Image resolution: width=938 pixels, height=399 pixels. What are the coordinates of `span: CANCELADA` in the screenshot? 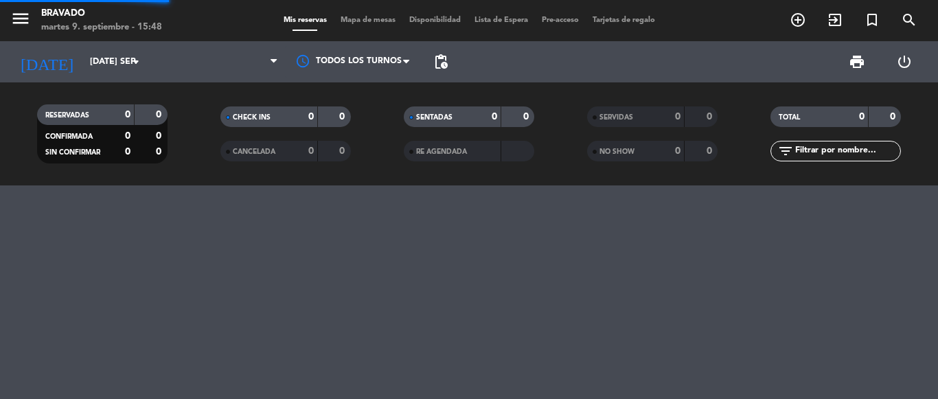 It's located at (254, 152).